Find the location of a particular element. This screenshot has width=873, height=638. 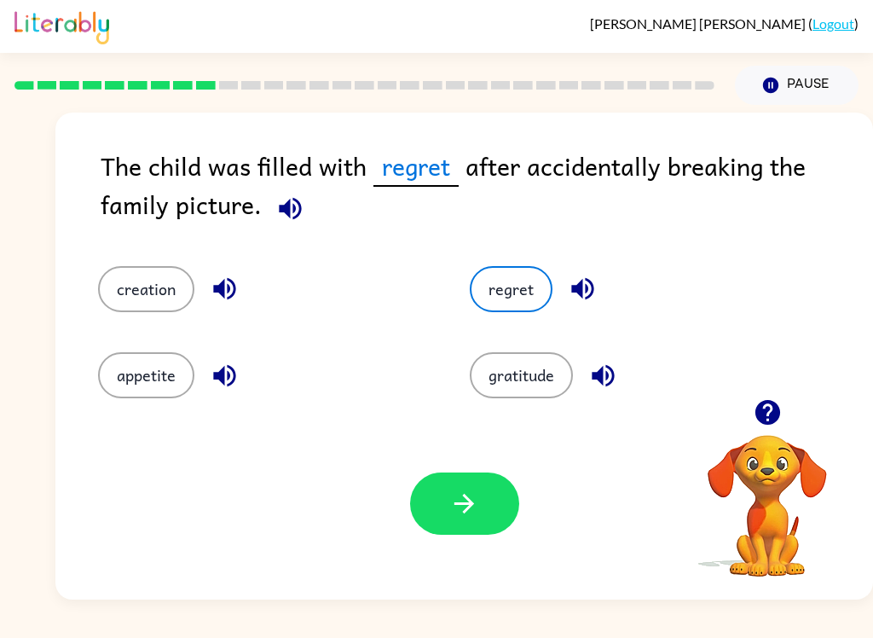

button: regret is located at coordinates (511, 289).